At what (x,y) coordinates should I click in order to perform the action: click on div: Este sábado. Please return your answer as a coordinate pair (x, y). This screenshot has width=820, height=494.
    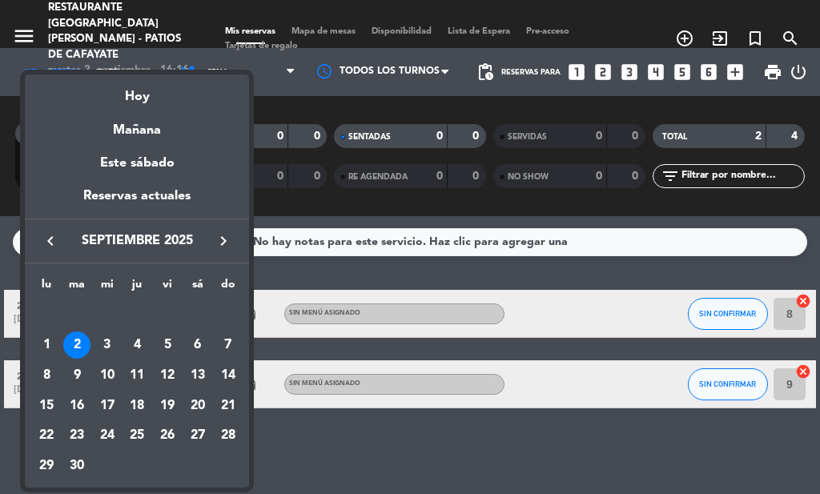
    Looking at the image, I should click on (137, 163).